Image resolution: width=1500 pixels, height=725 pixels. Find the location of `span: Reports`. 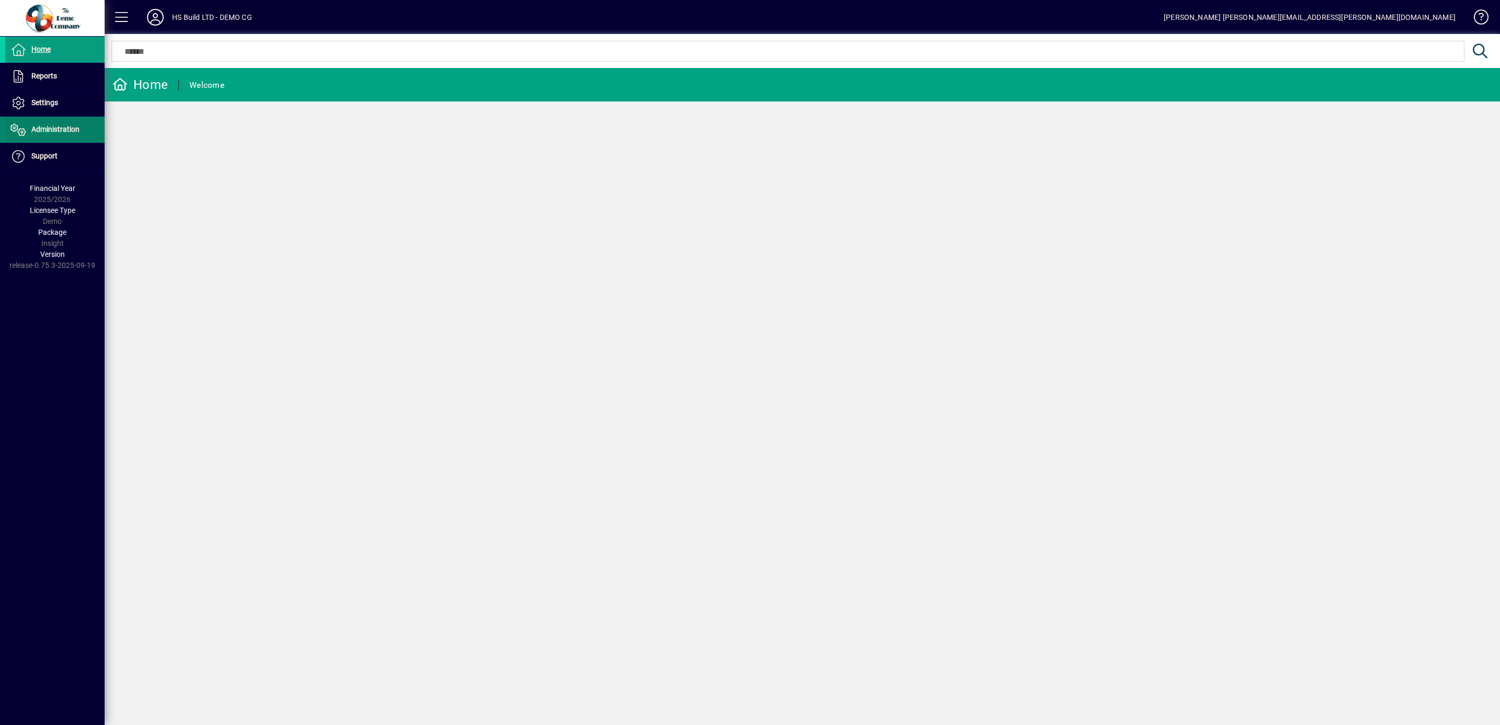

span: Reports is located at coordinates (44, 76).